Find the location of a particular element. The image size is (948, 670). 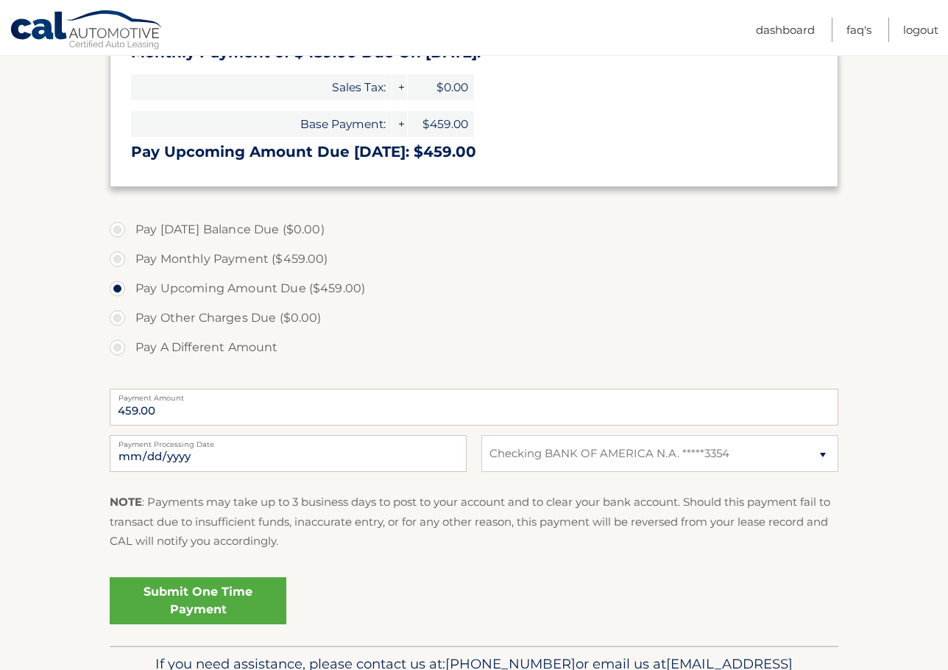

label: Pay A Different Amount is located at coordinates (474, 347).